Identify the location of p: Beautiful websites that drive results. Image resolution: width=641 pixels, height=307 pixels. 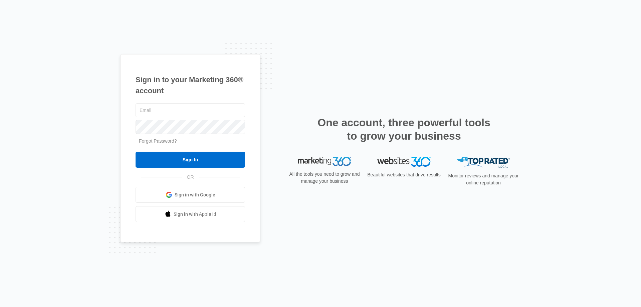
(404, 174).